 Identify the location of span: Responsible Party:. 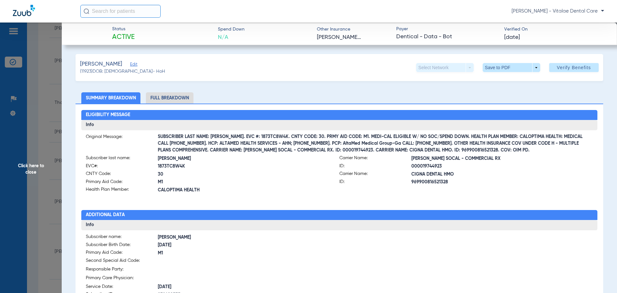
(122, 270).